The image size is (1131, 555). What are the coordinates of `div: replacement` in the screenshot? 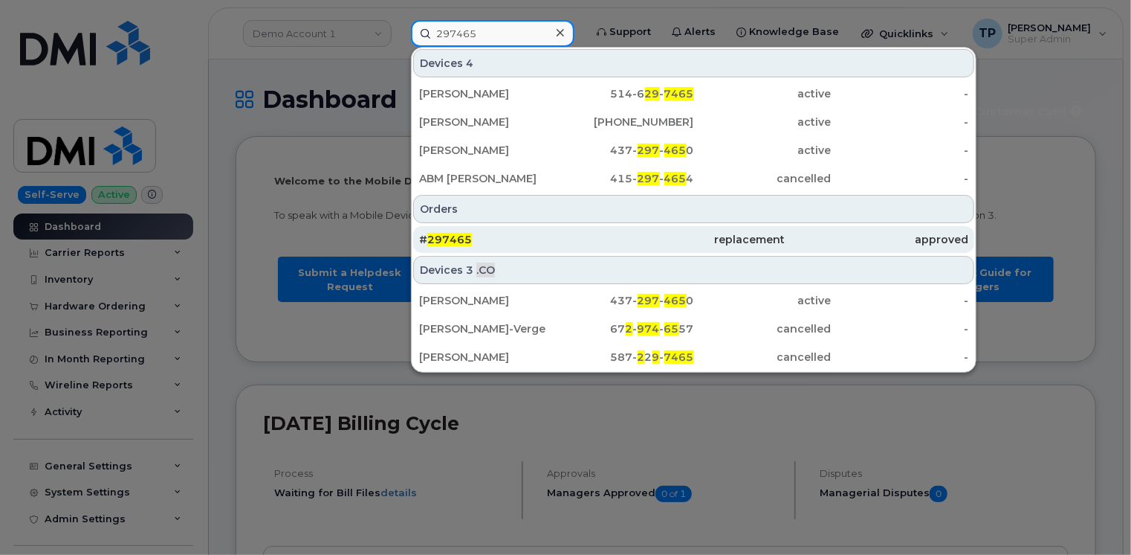 It's located at (694, 239).